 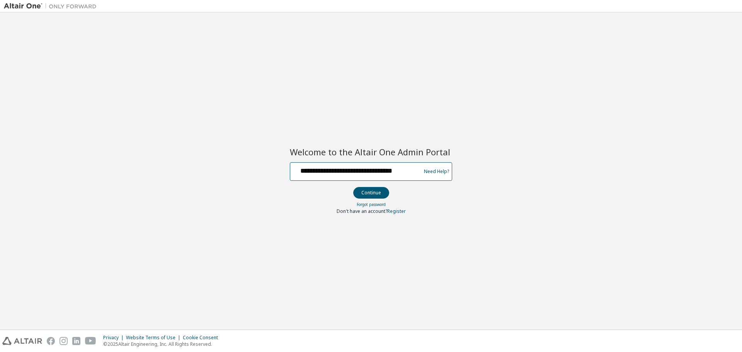 What do you see at coordinates (63, 341) in the screenshot?
I see `img: instagram.svg` at bounding box center [63, 341].